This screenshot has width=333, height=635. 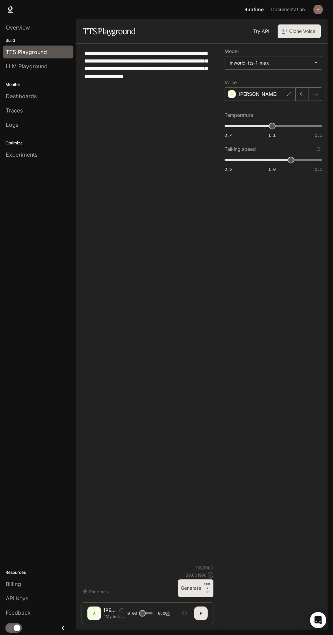 I want to click on span: 0:08, so click(x=163, y=613).